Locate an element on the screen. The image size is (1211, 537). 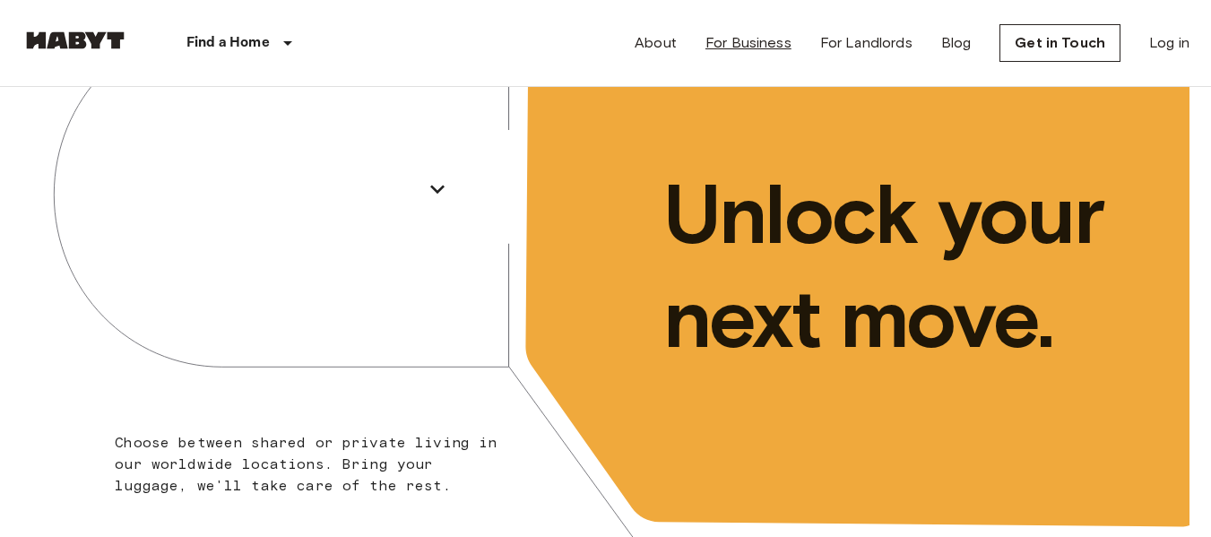
a: Get in Touch is located at coordinates (1060, 43).